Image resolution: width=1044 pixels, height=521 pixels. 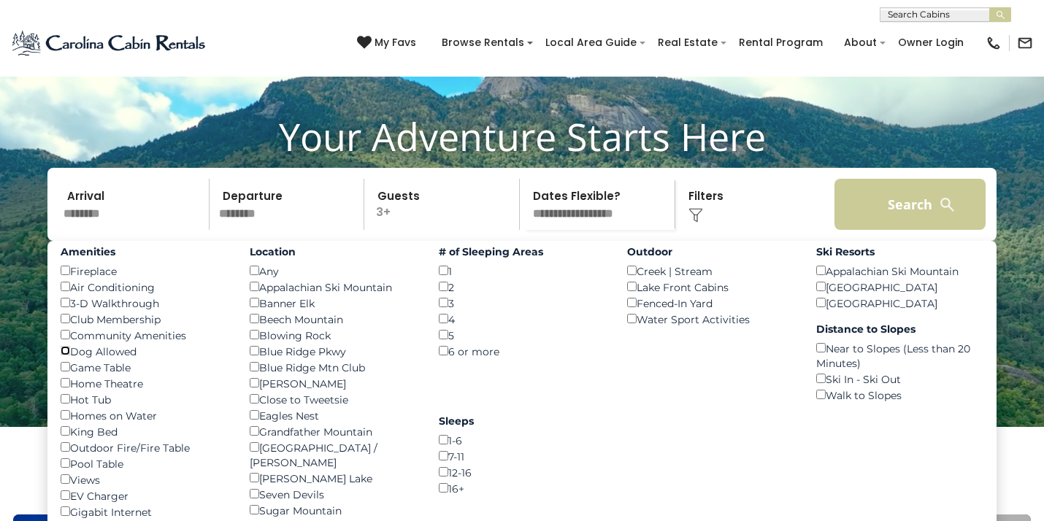 What do you see at coordinates (333, 271) in the screenshot?
I see `div: Any` at bounding box center [333, 271].